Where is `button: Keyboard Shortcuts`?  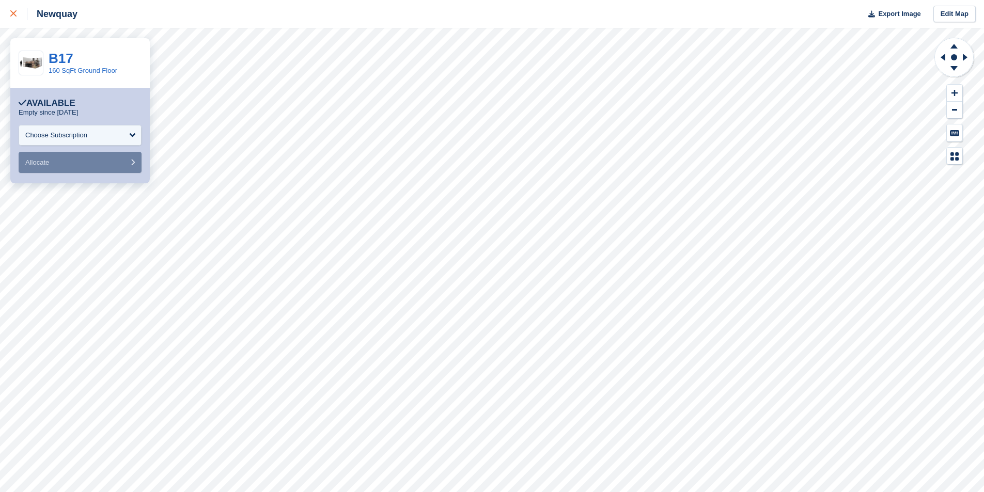 button: Keyboard Shortcuts is located at coordinates (954, 133).